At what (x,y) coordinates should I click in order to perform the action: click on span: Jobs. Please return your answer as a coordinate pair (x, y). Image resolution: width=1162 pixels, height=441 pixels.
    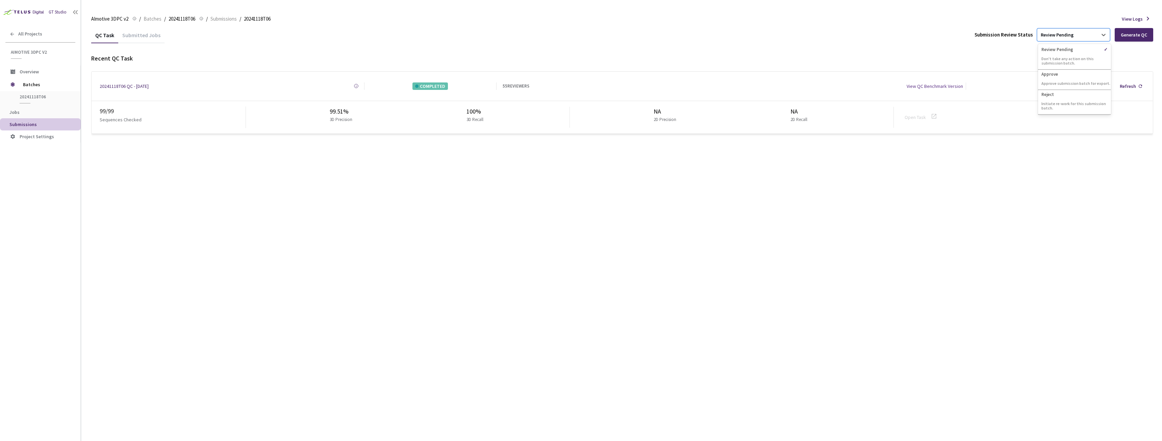
    Looking at the image, I should click on (15, 112).